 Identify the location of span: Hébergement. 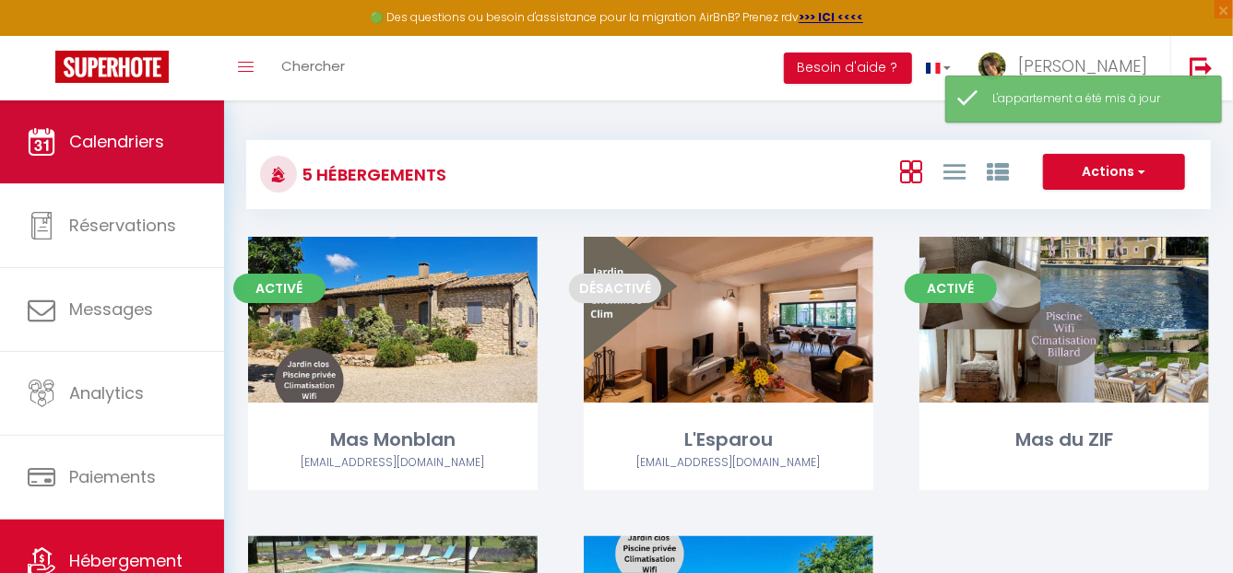
(125, 561).